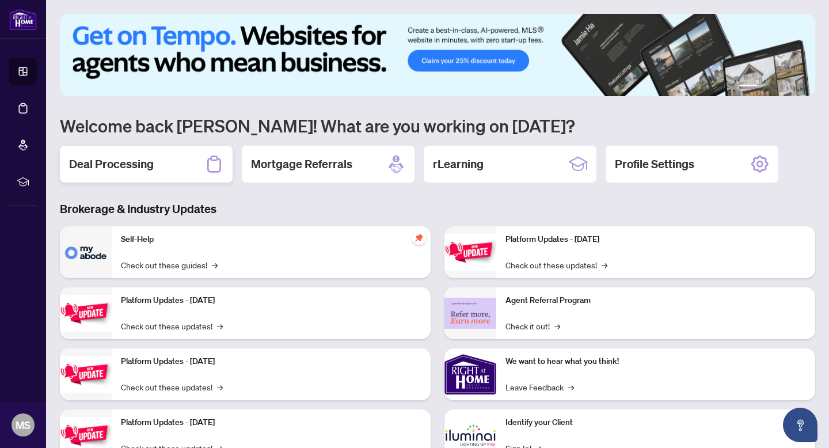 This screenshot has width=829, height=448. Describe the element at coordinates (169, 265) in the screenshot. I see `a: Check out these guides!→` at that location.